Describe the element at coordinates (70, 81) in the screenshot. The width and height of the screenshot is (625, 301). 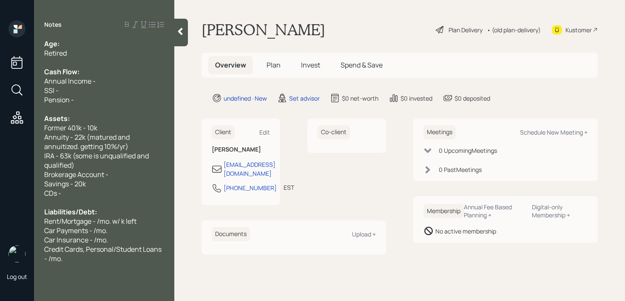
I see `span: Annual Income -` at that location.